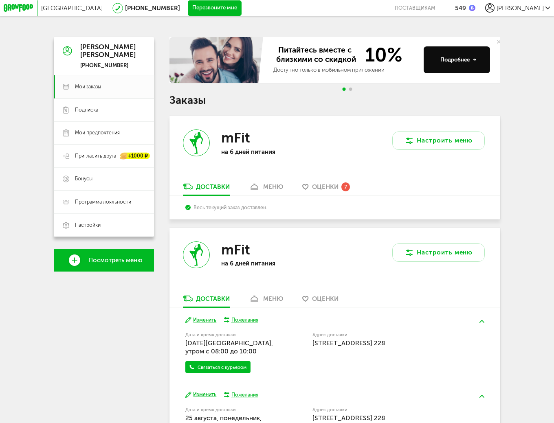  What do you see at coordinates (326, 189) in the screenshot?
I see `a: Оценки 7` at bounding box center [326, 189].